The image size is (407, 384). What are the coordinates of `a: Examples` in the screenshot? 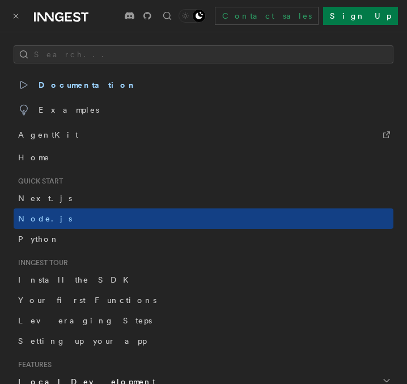 It's located at (203, 110).